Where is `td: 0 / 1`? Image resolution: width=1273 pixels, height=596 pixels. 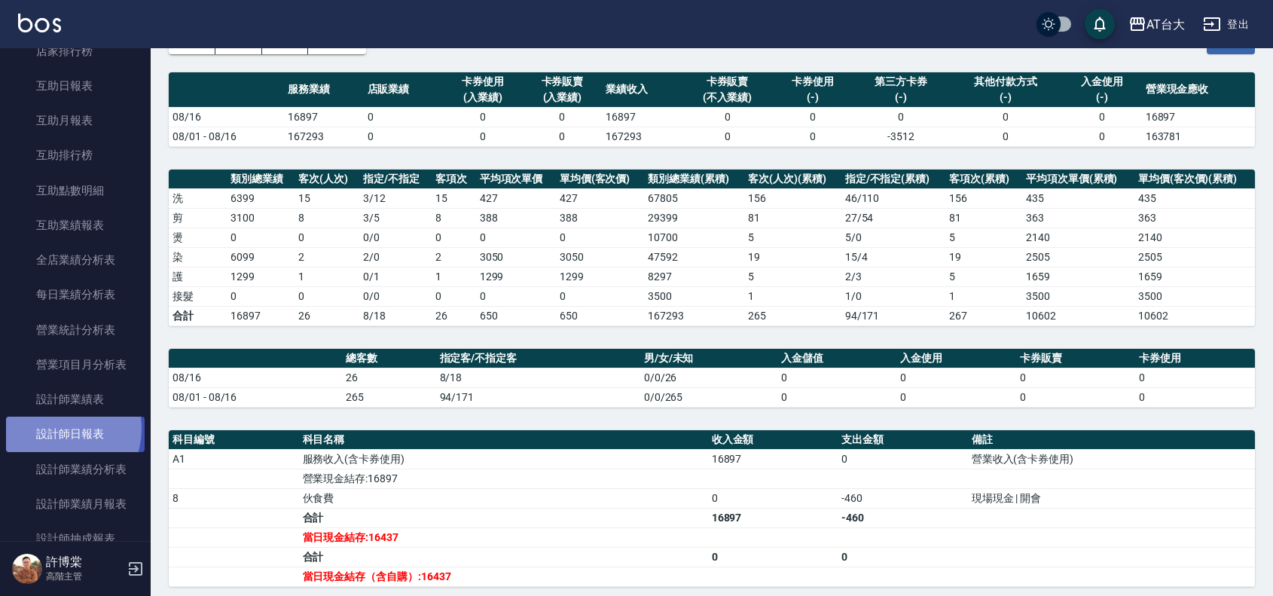 td: 0 / 1 is located at coordinates (396, 277).